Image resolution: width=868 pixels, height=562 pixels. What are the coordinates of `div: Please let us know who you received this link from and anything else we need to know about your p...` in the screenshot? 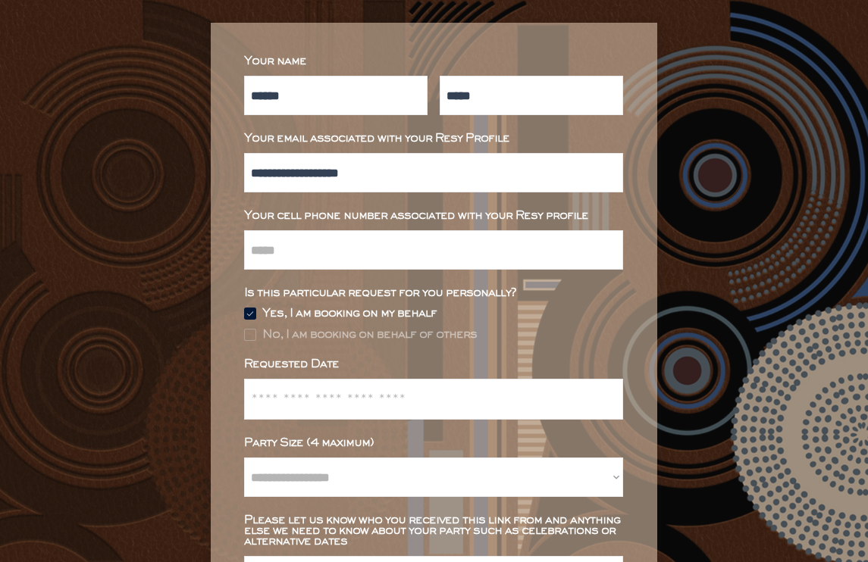 It's located at (433, 531).